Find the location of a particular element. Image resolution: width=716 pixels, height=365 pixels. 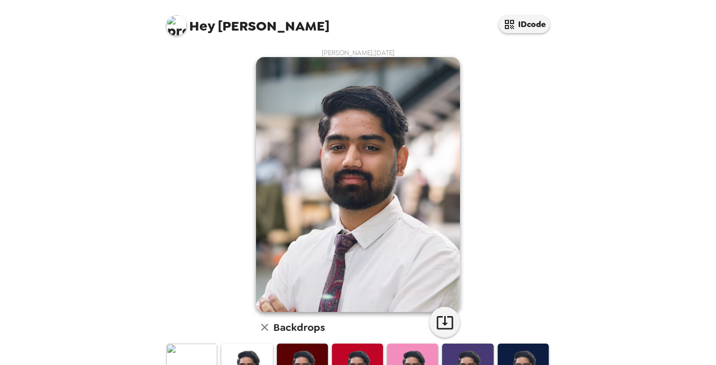

img: profile pic is located at coordinates (177, 26).